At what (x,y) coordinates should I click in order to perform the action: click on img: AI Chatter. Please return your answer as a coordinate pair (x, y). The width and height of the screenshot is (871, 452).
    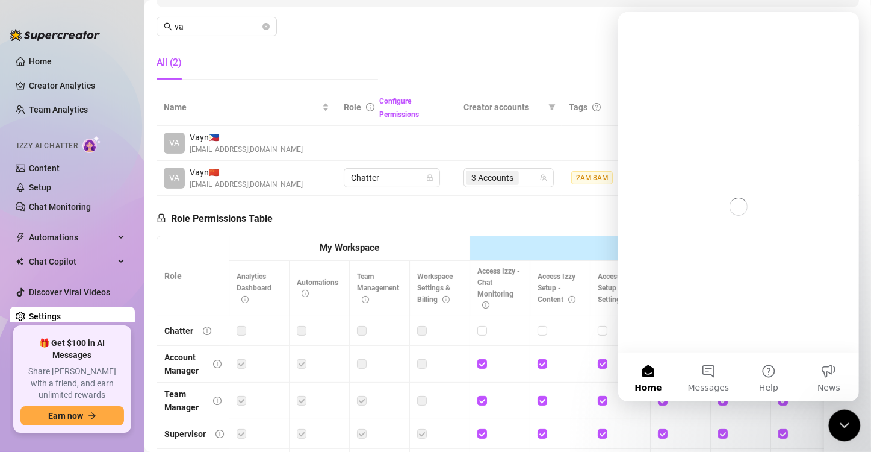
    Looking at the image, I should click on (92, 144).